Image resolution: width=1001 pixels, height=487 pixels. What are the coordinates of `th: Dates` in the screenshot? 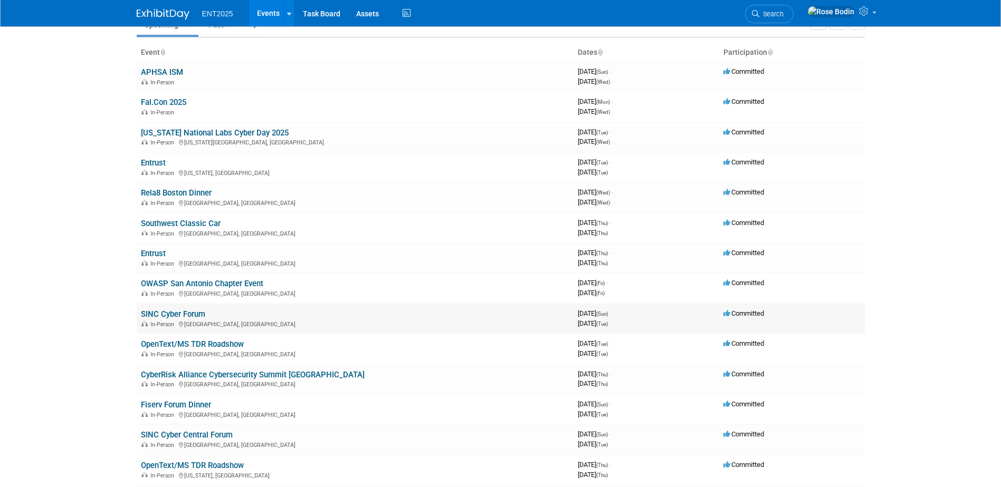 It's located at (646, 53).